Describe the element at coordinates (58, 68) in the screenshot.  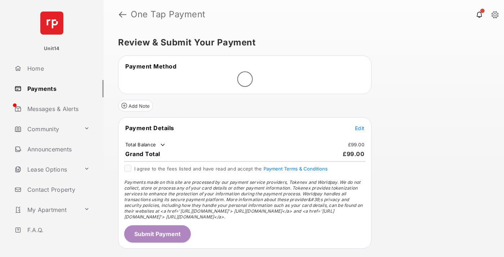
I see `a: Home` at that location.